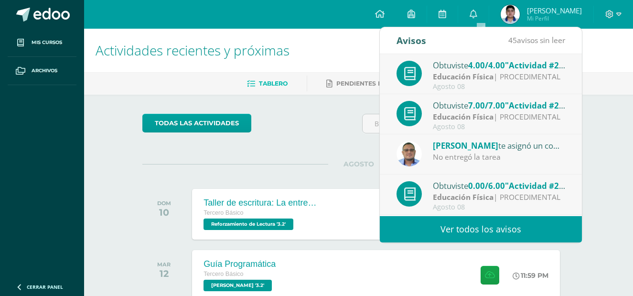  What do you see at coordinates (486, 65) in the screenshot?
I see `span: 4.00/4.00` at bounding box center [486, 65].